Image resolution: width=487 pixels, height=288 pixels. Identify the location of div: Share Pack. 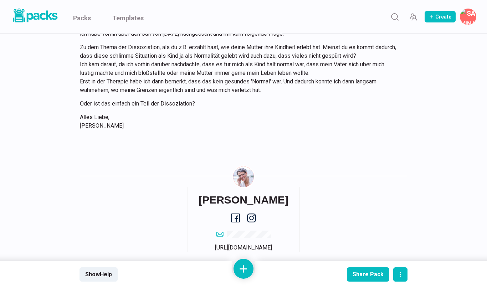
(368, 274).